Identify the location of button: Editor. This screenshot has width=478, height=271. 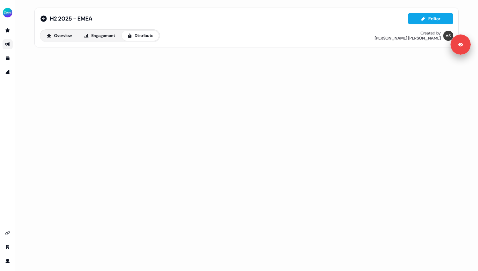
(430, 19).